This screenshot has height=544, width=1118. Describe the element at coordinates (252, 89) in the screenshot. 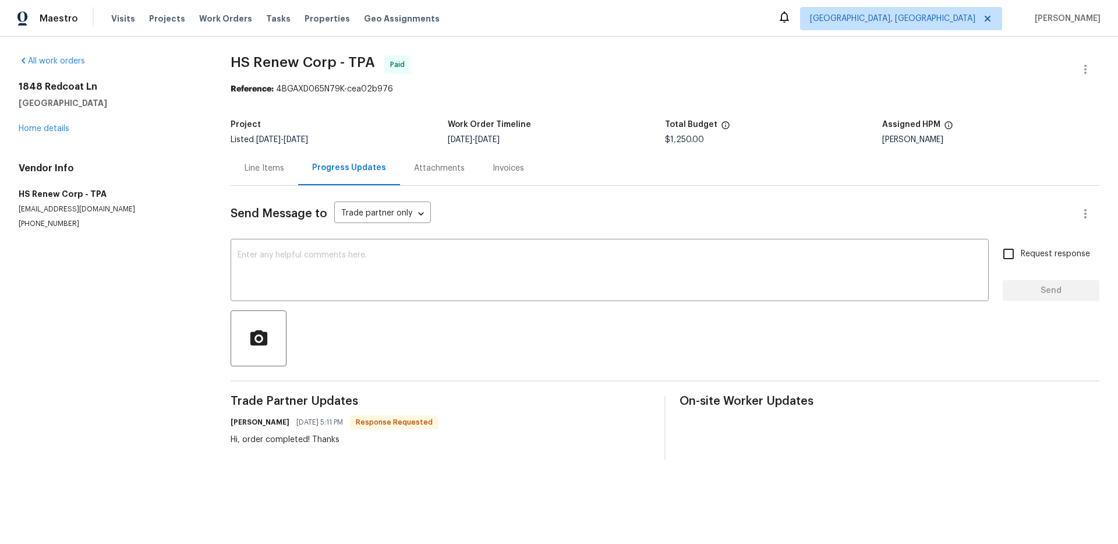

I see `b: Reference:` at that location.